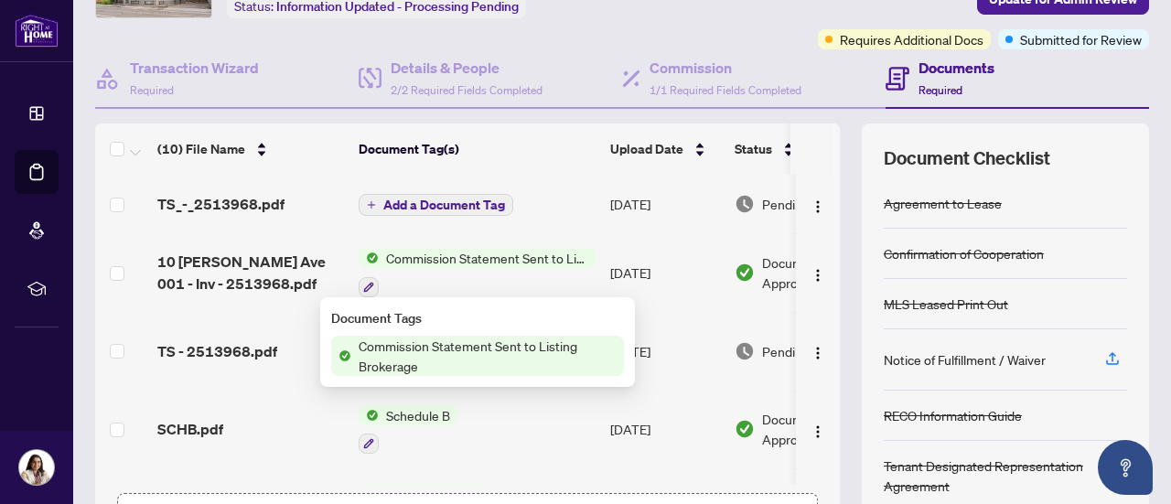 Image resolution: width=1171 pixels, height=504 pixels. What do you see at coordinates (477, 149) in the screenshot?
I see `th: Document Tag(s)` at bounding box center [477, 149].